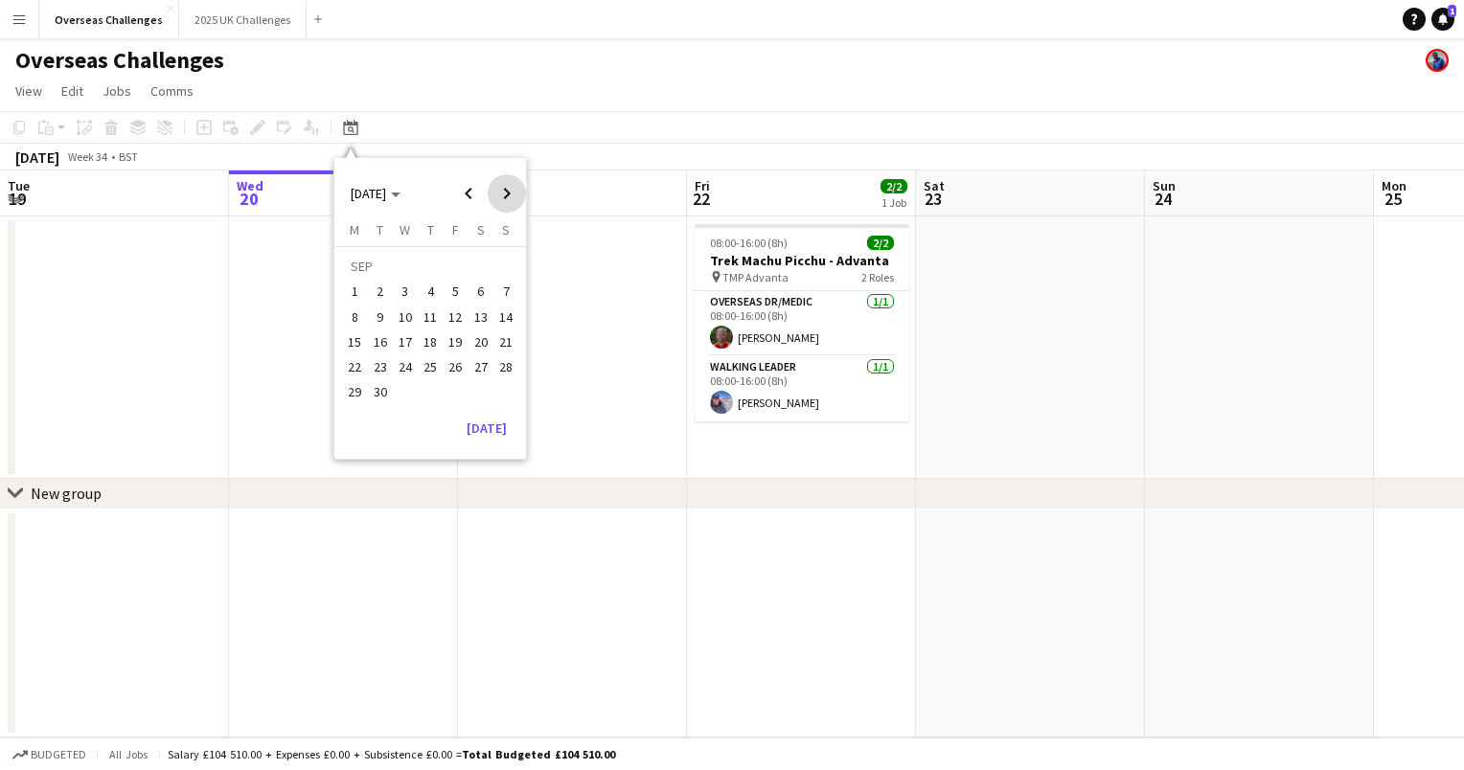  Describe the element at coordinates (538, 754) in the screenshot. I see `span: Total Budgeted £104 510.00` at that location.